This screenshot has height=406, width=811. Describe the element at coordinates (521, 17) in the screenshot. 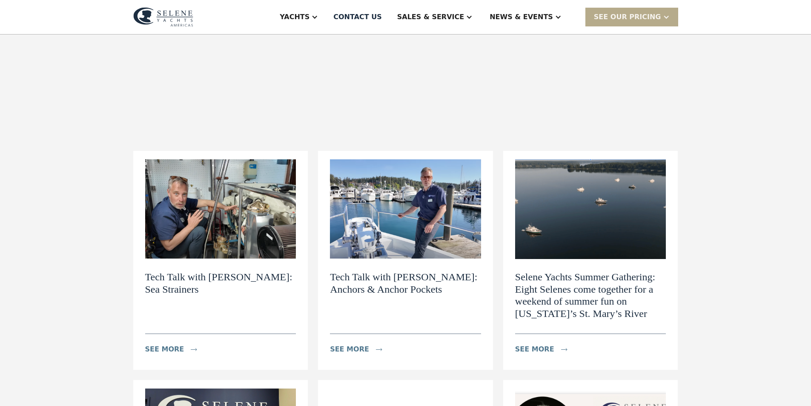

I see `div: News & EVENTS` at that location.